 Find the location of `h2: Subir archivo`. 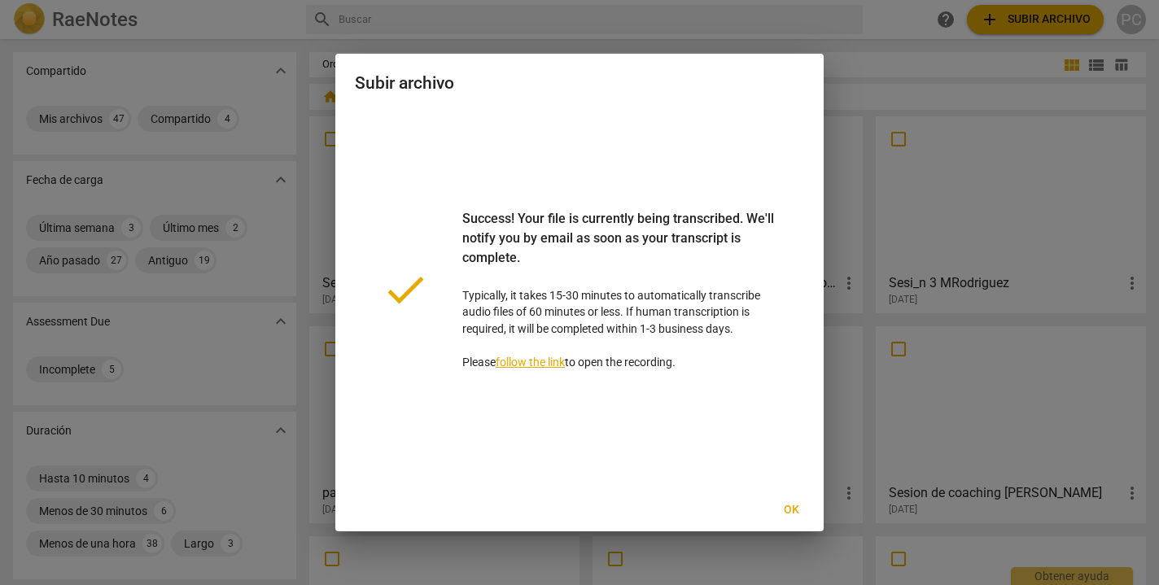

h2: Subir archivo is located at coordinates (580, 83).